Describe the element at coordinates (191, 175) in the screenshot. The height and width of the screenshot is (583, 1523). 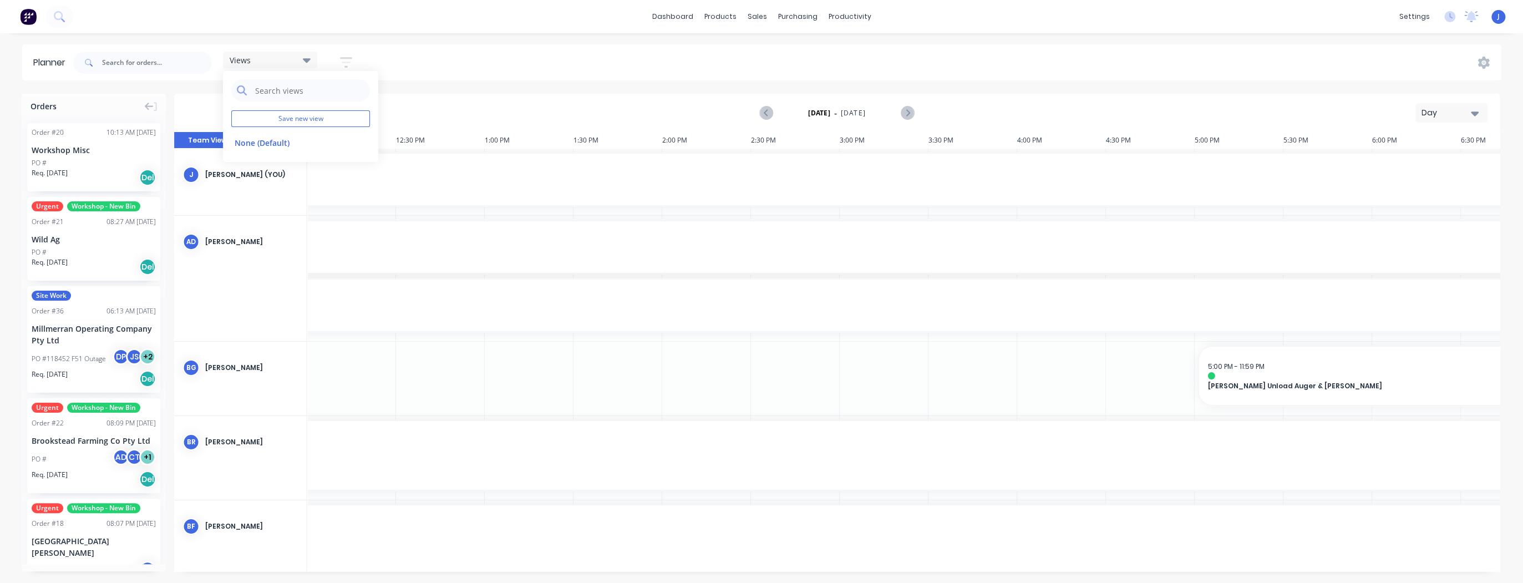
I see `div: J` at that location.